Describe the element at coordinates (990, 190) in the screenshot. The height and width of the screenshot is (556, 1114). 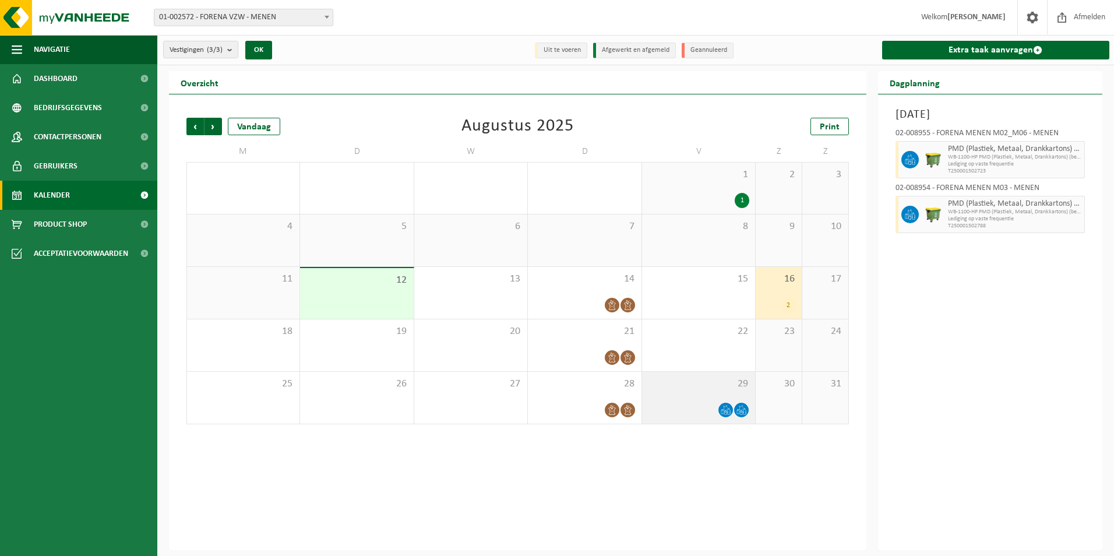
I see `div: 02-008954 - FORENA MENEN M03 - MENEN` at that location.